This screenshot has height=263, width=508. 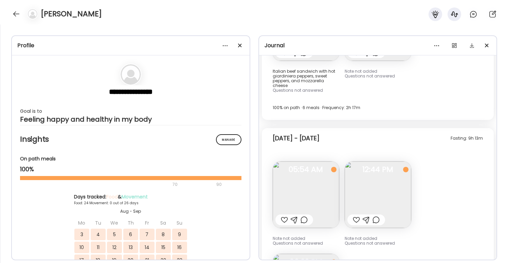 What do you see at coordinates (98, 223) in the screenshot?
I see `div: Tu` at bounding box center [98, 223].